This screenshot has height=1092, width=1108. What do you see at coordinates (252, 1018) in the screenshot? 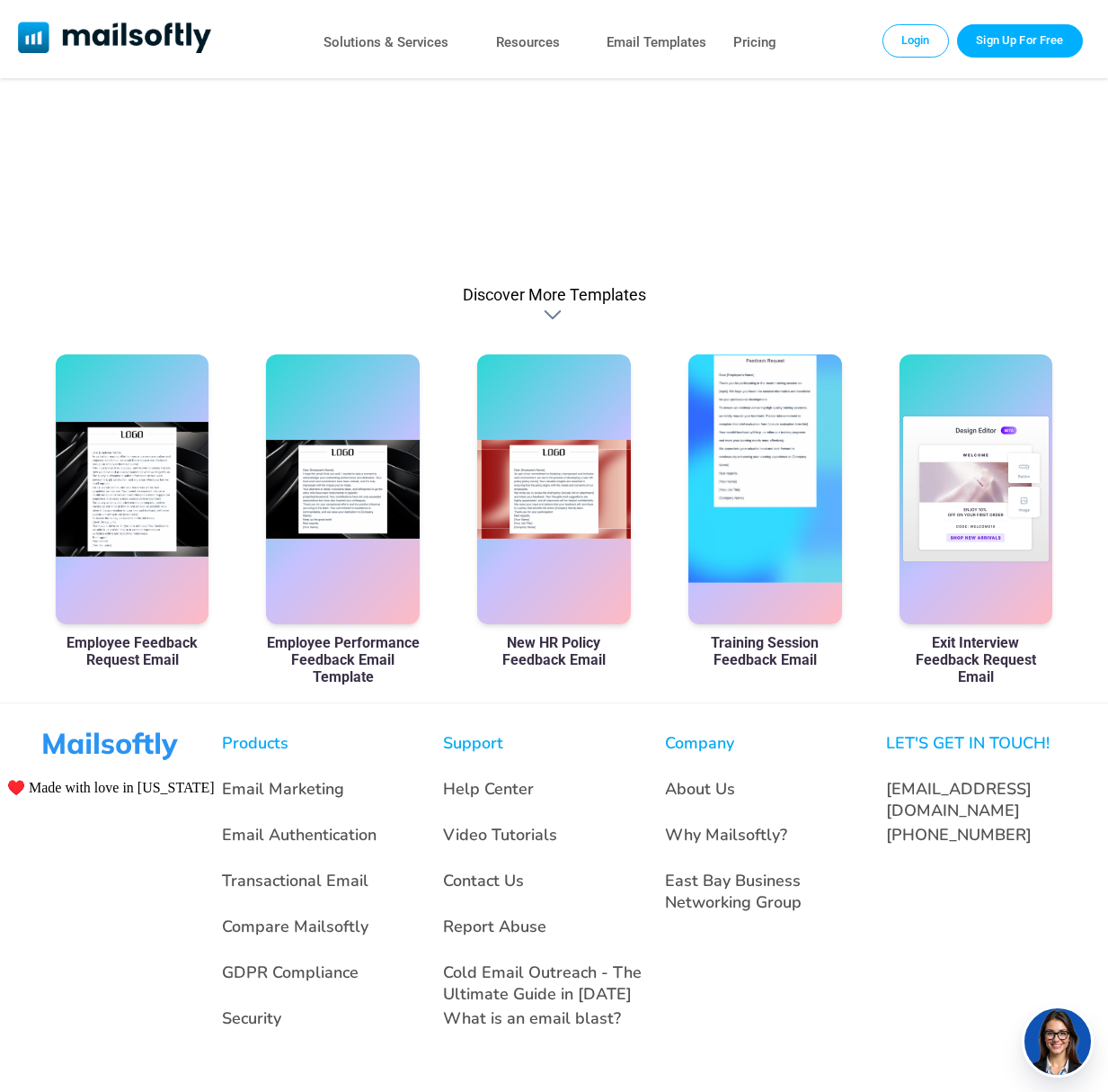
I see `a: Security` at bounding box center [252, 1018].